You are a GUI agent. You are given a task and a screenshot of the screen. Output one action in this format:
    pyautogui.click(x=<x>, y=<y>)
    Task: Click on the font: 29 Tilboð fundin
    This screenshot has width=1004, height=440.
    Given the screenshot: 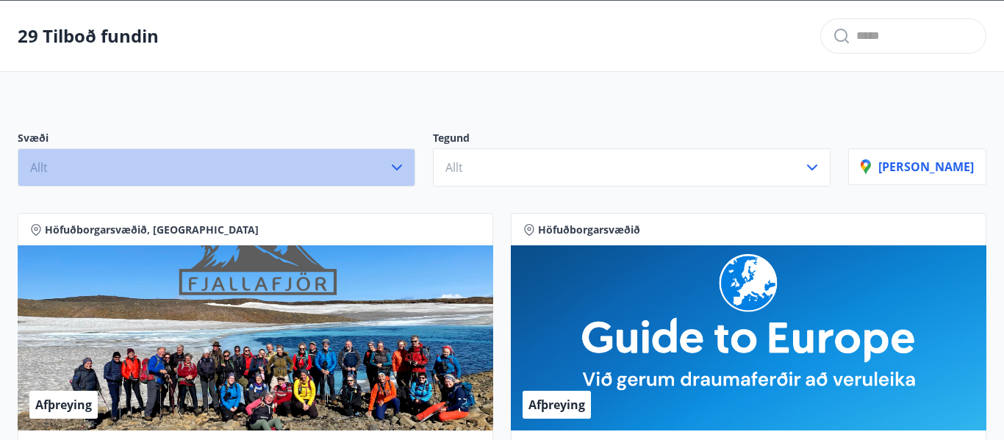 What is the action you would take?
    pyautogui.click(x=88, y=35)
    